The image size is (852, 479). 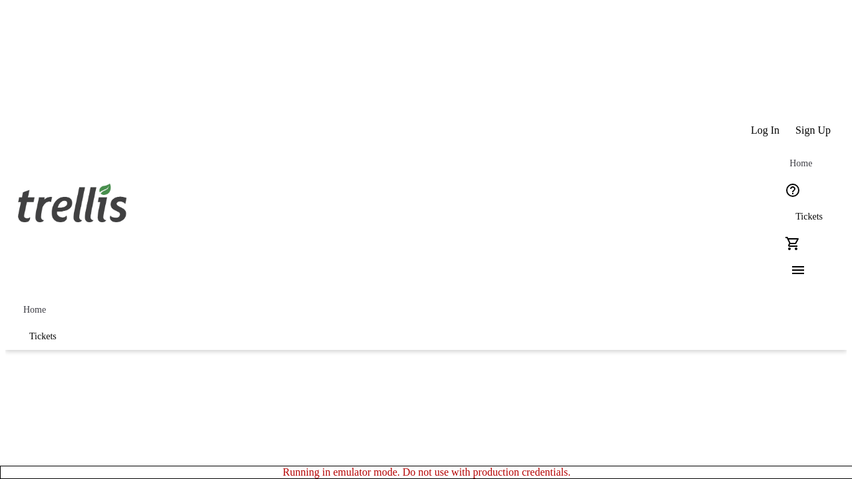 What do you see at coordinates (793, 270) in the screenshot?
I see `button: Menu` at bounding box center [793, 270].